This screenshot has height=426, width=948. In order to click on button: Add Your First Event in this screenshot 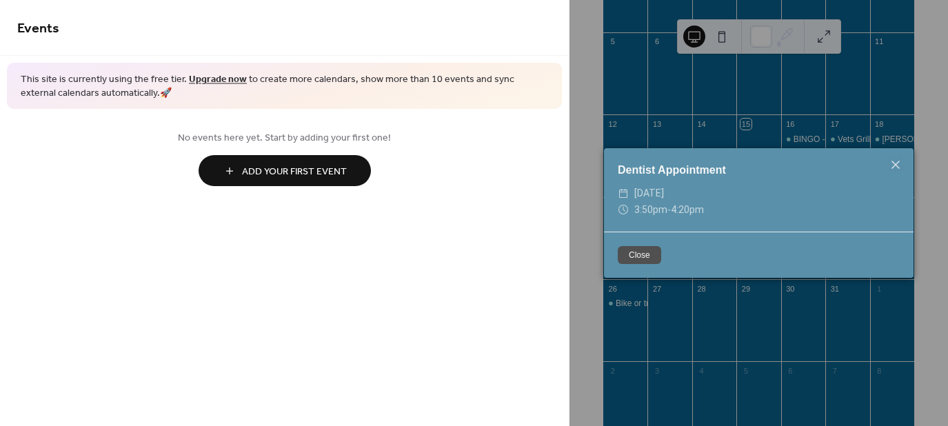, I will do `click(285, 170)`.